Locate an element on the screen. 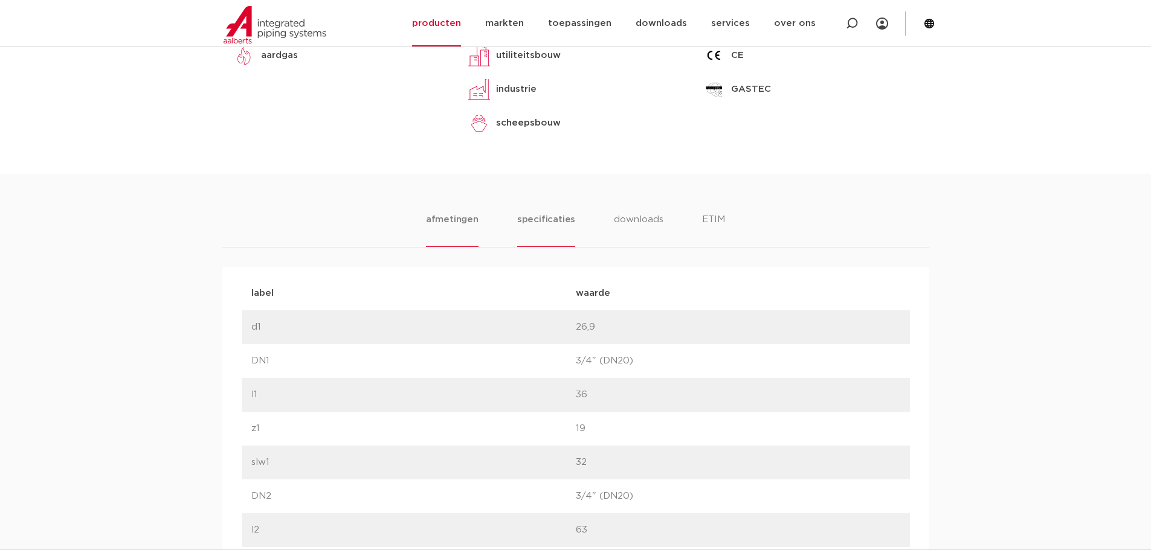 Image resolution: width=1151 pixels, height=550 pixels. p: z1 is located at coordinates (413, 429).